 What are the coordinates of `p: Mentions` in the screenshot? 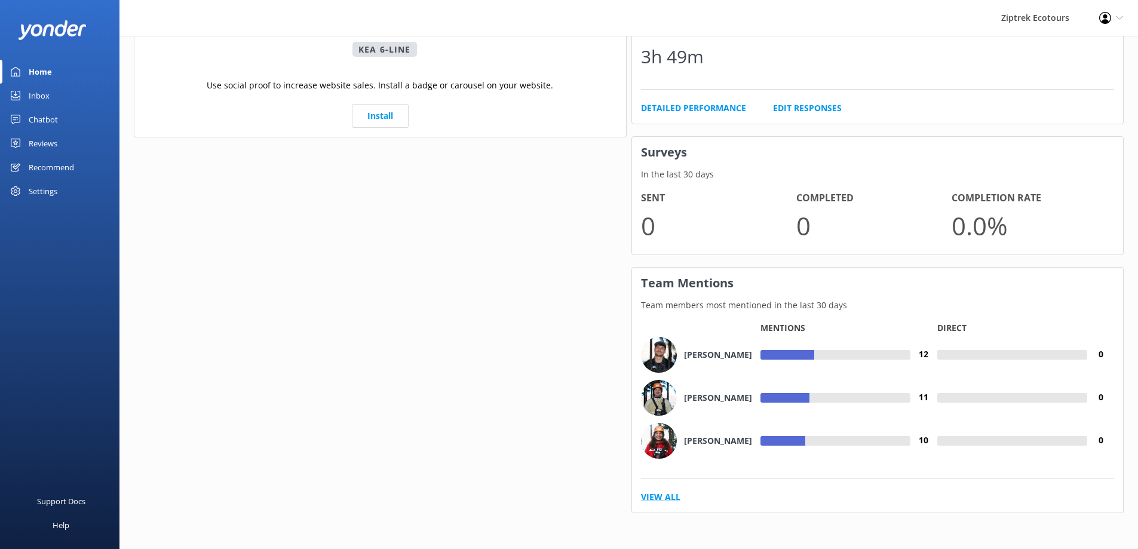 It's located at (782, 327).